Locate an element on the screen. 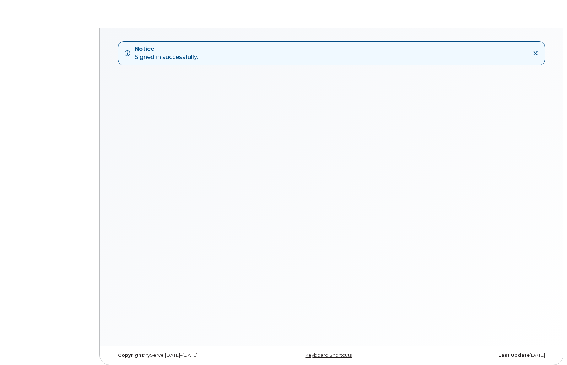 Image resolution: width=567 pixels, height=365 pixels. strong: Last Update is located at coordinates (514, 355).